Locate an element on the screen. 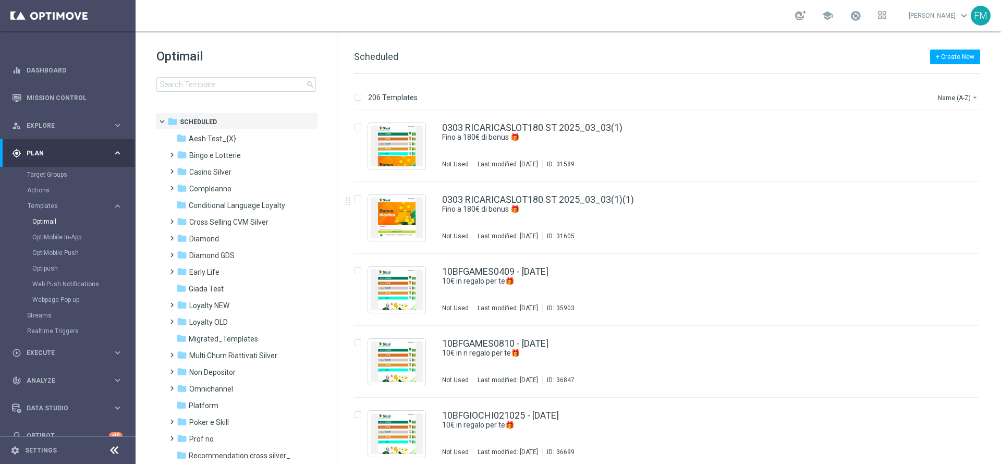 This screenshot has height=464, width=1001. i: person_search is located at coordinates (17, 126).